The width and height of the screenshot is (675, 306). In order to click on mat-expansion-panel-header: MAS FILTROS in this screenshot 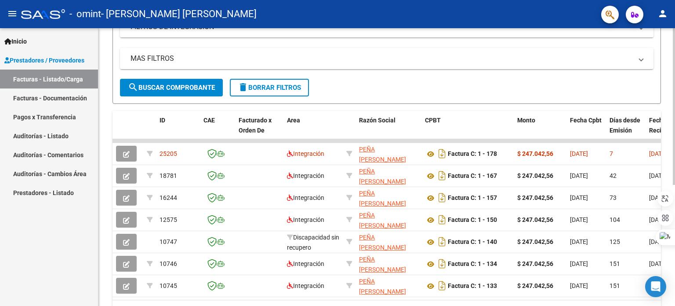, I will do `click(387, 58)`.